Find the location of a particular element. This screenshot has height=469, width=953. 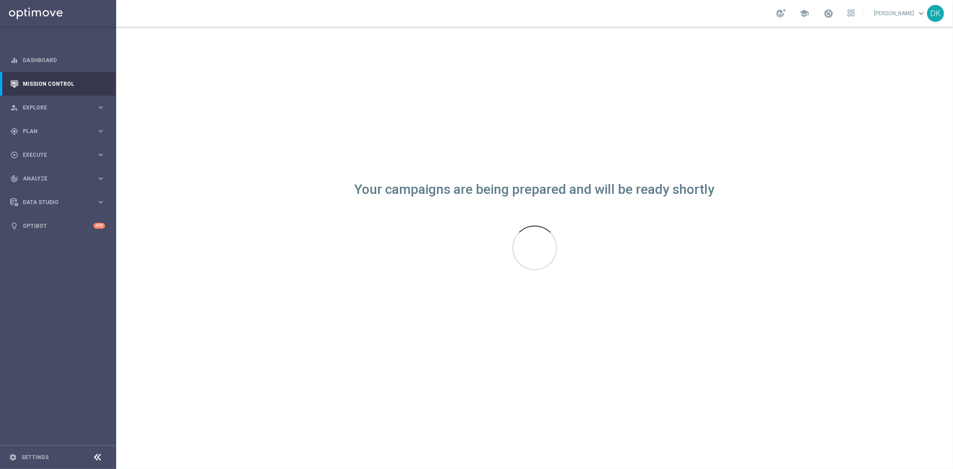

span: Data Studio is located at coordinates (59, 202).